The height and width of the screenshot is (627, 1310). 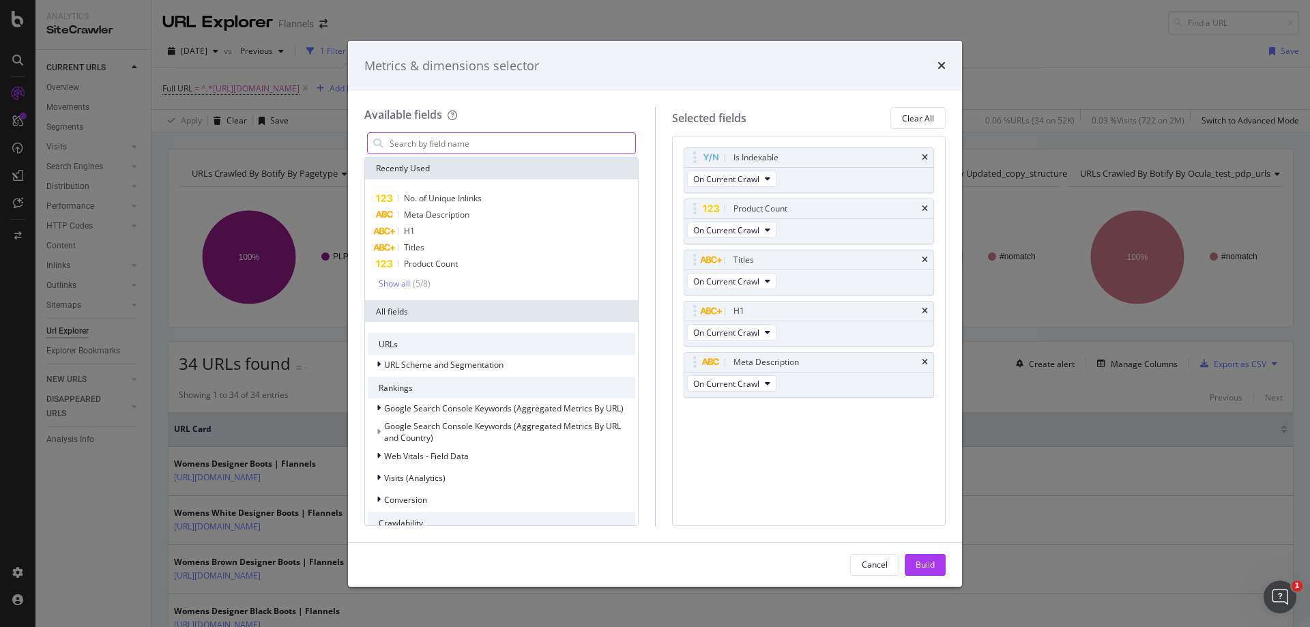 What do you see at coordinates (874, 565) in the screenshot?
I see `button: Cancel` at bounding box center [874, 565].